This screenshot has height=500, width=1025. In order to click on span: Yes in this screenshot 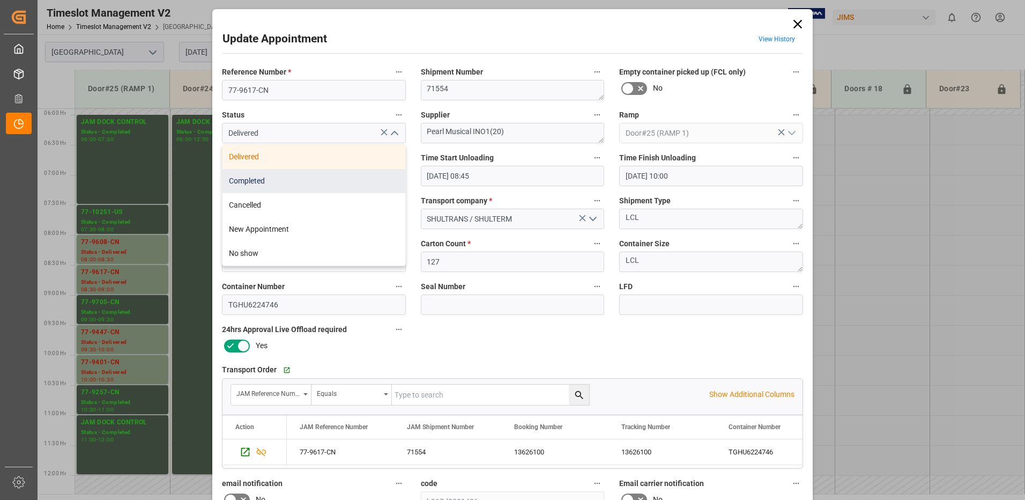, I will do `click(262, 345)`.